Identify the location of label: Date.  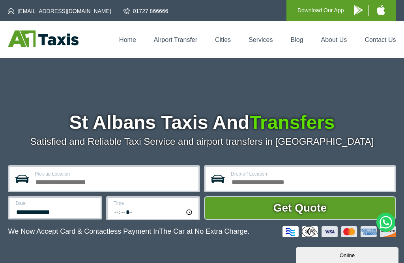
(55, 203).